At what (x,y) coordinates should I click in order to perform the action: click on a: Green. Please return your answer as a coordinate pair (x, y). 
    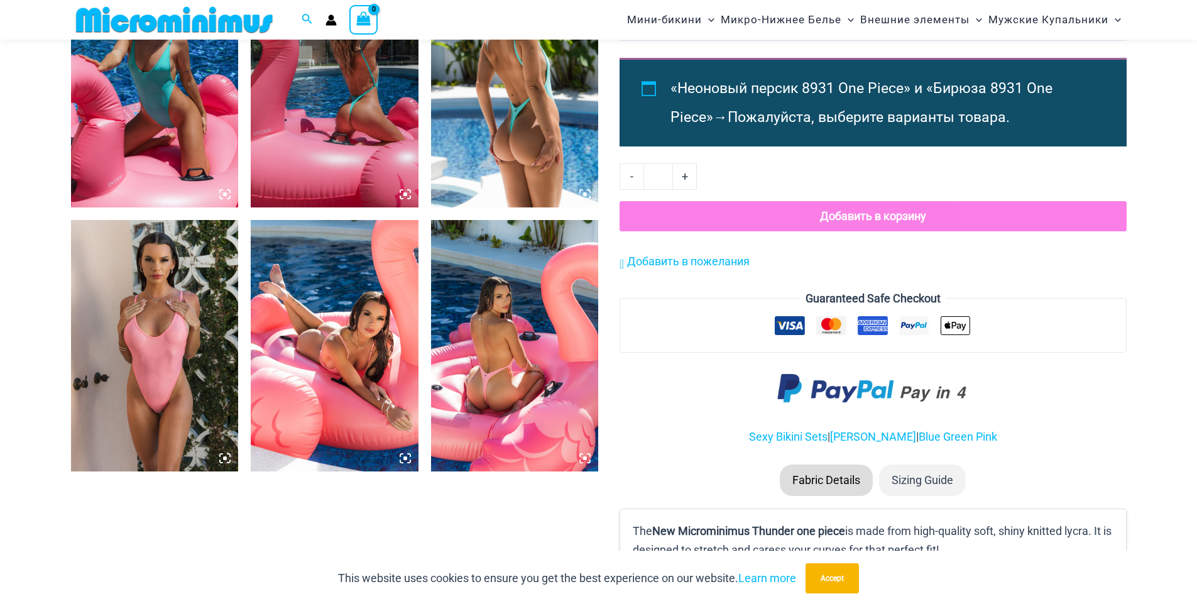
    Looking at the image, I should click on (958, 436).